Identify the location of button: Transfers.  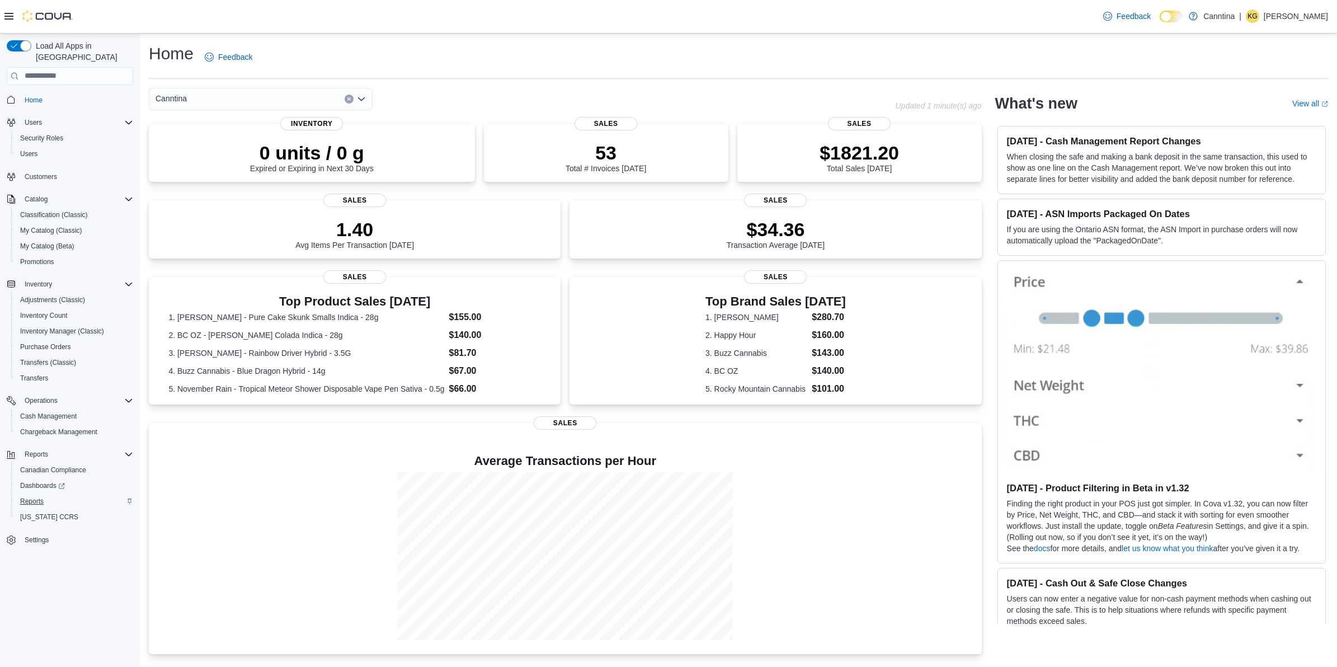
(74, 378).